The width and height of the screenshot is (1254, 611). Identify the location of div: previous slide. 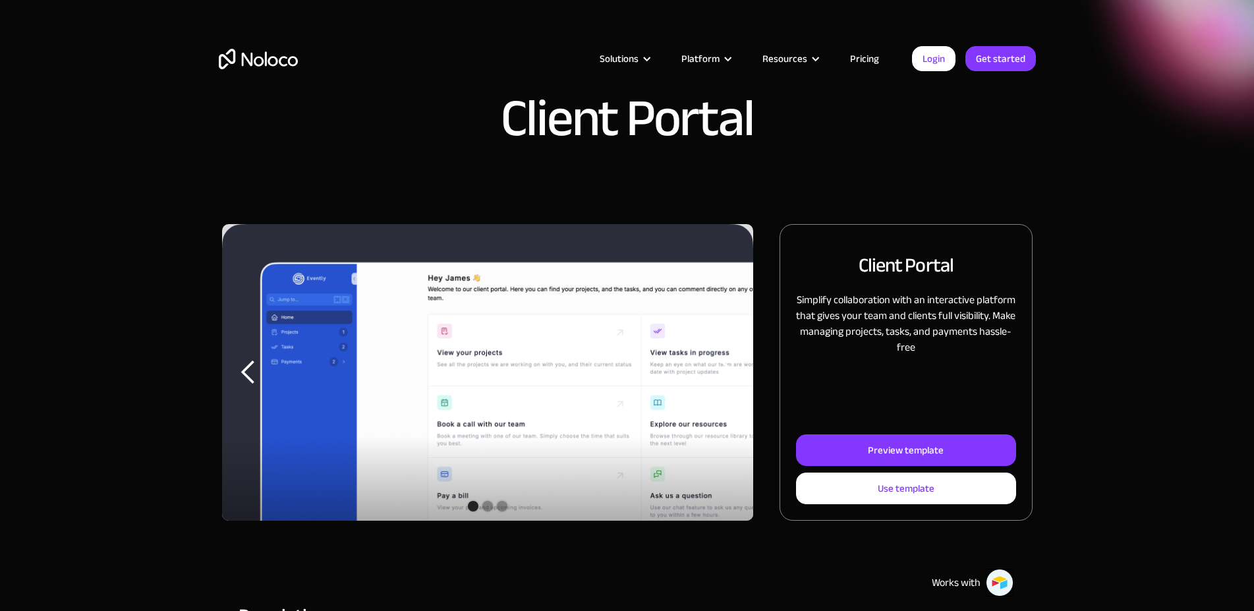
(248, 372).